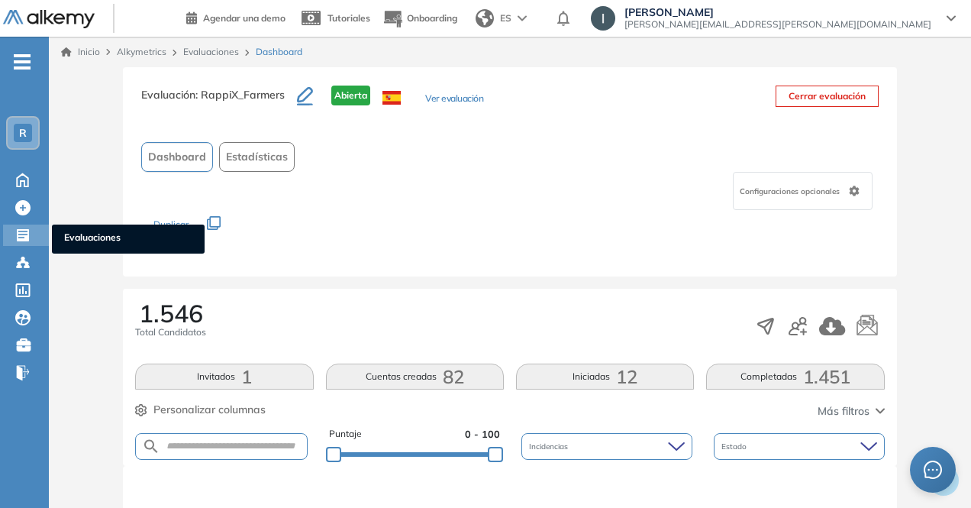  What do you see at coordinates (799, 446) in the screenshot?
I see `div: Estado` at bounding box center [799, 446].